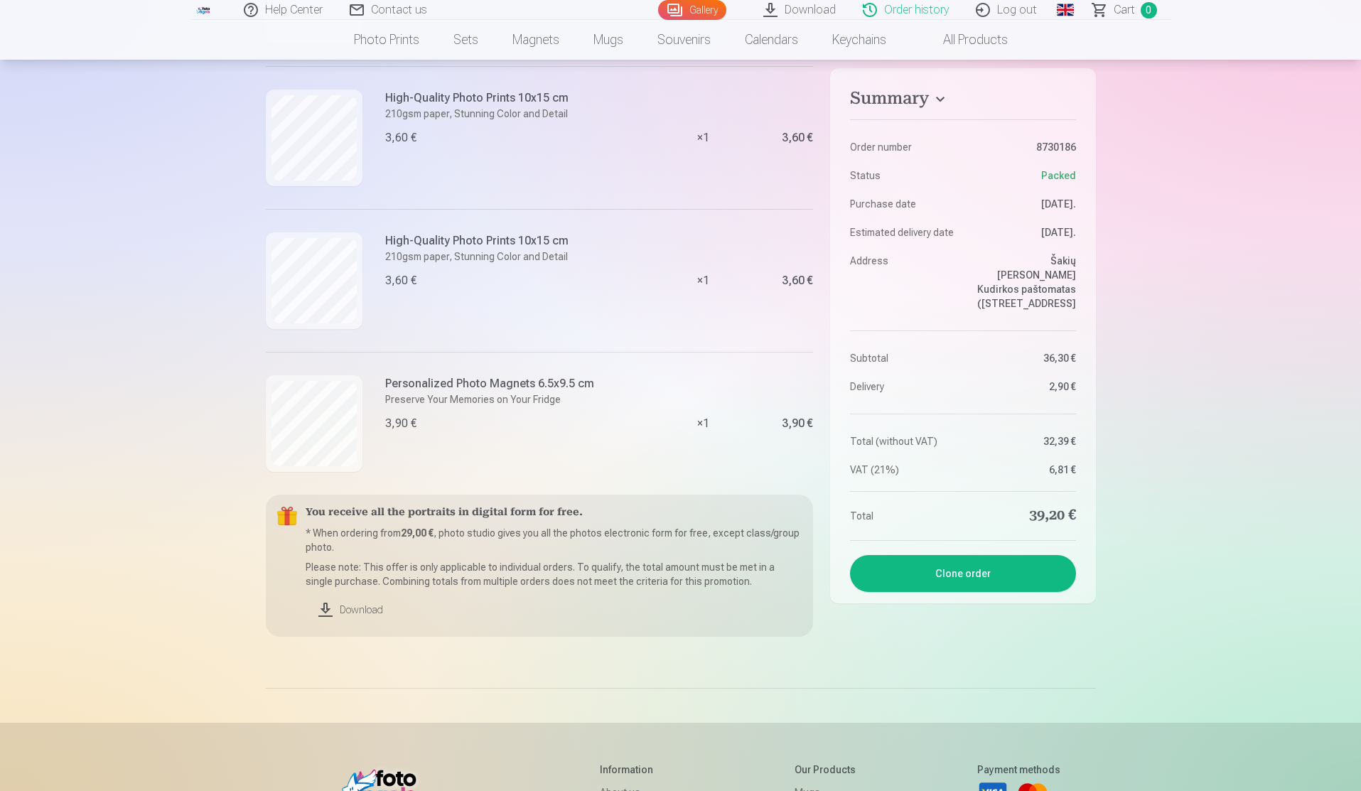  What do you see at coordinates (608, 40) in the screenshot?
I see `a: Mugs` at bounding box center [608, 40].